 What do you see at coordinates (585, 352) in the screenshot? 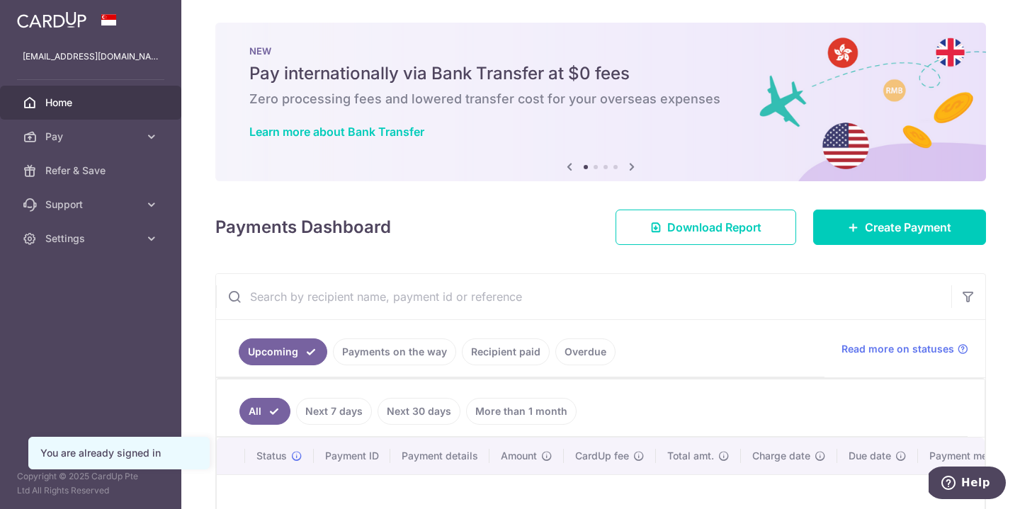
I see `a: Overdue` at bounding box center [585, 352].